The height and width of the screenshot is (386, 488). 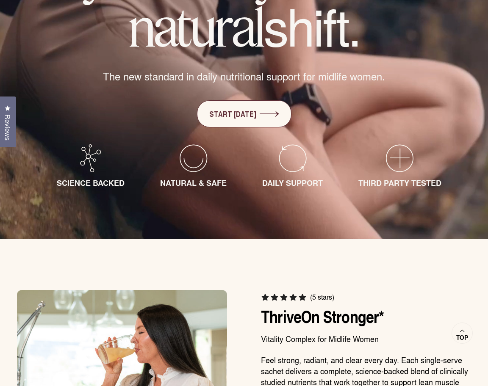 I want to click on span: SCIENCE BACKED, so click(x=91, y=183).